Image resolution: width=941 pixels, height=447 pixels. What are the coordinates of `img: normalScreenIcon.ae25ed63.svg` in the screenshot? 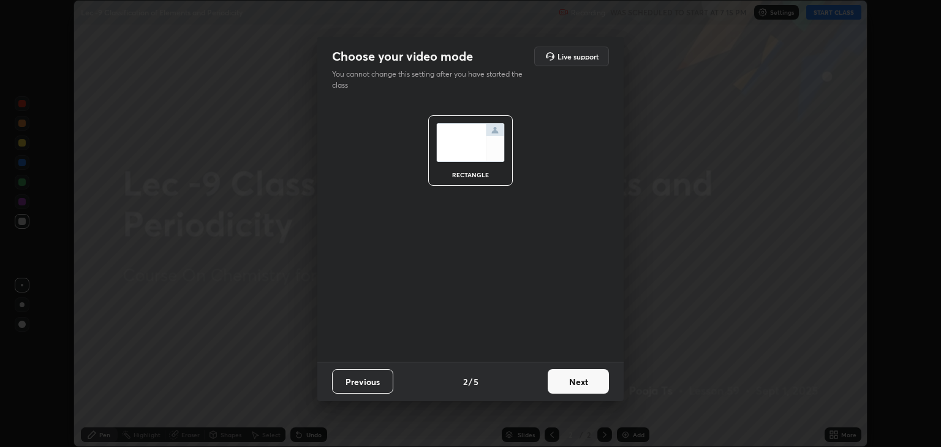 It's located at (470, 142).